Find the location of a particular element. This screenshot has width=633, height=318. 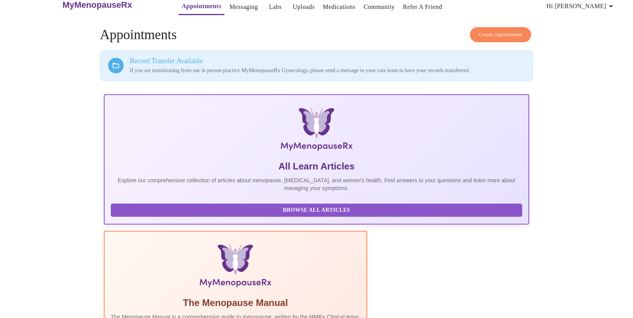

span: Browse All Articles is located at coordinates (316, 210).